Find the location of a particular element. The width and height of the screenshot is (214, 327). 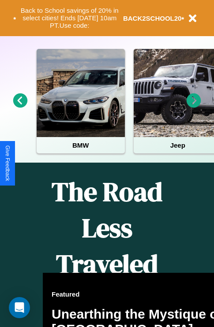

b: BACK2SCHOOL20 is located at coordinates (152, 18).